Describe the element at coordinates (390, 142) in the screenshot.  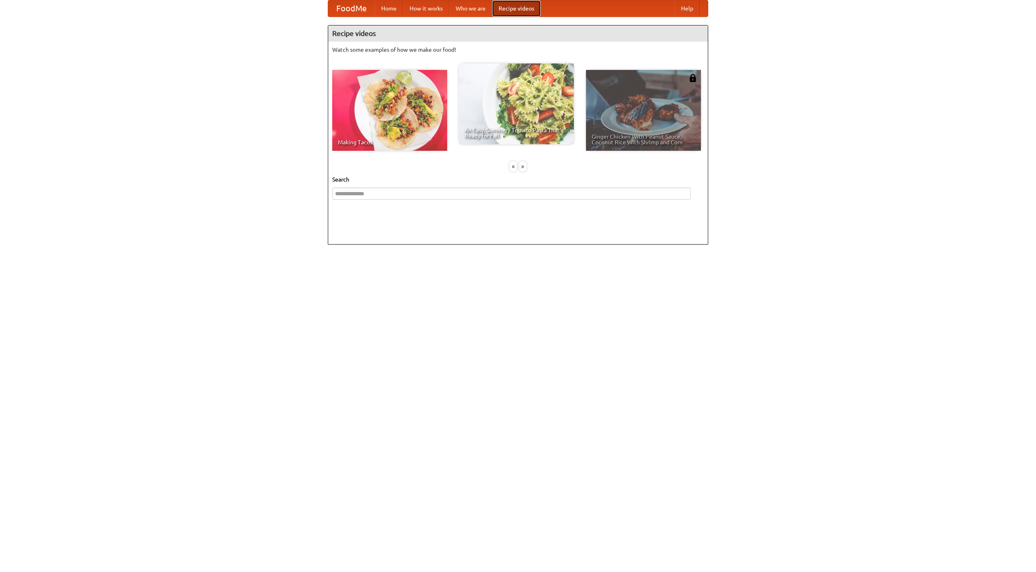
I see `span: Making Tacos` at that location.